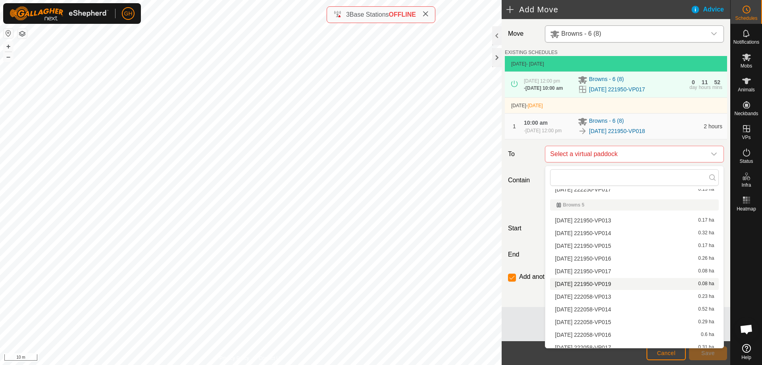  Describe the element at coordinates (626, 154) in the screenshot. I see `span: Select a virtual paddock` at that location.